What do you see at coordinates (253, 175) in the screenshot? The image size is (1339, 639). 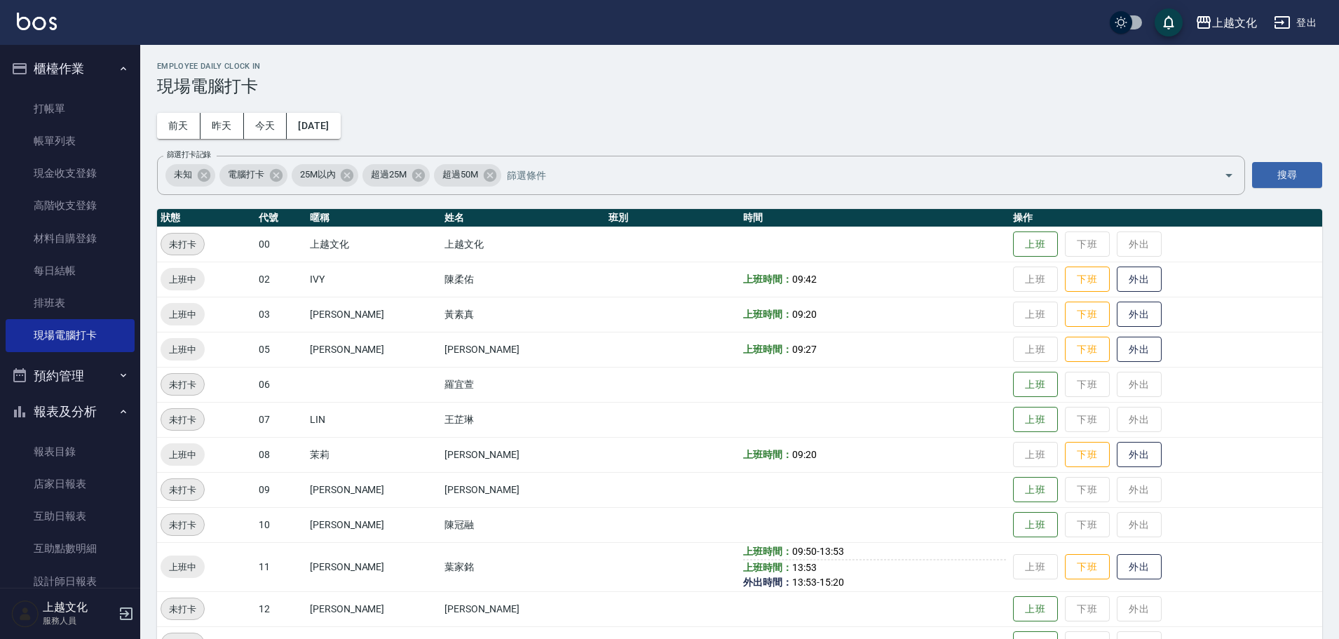 I see `div: 電腦打卡` at bounding box center [253, 175].